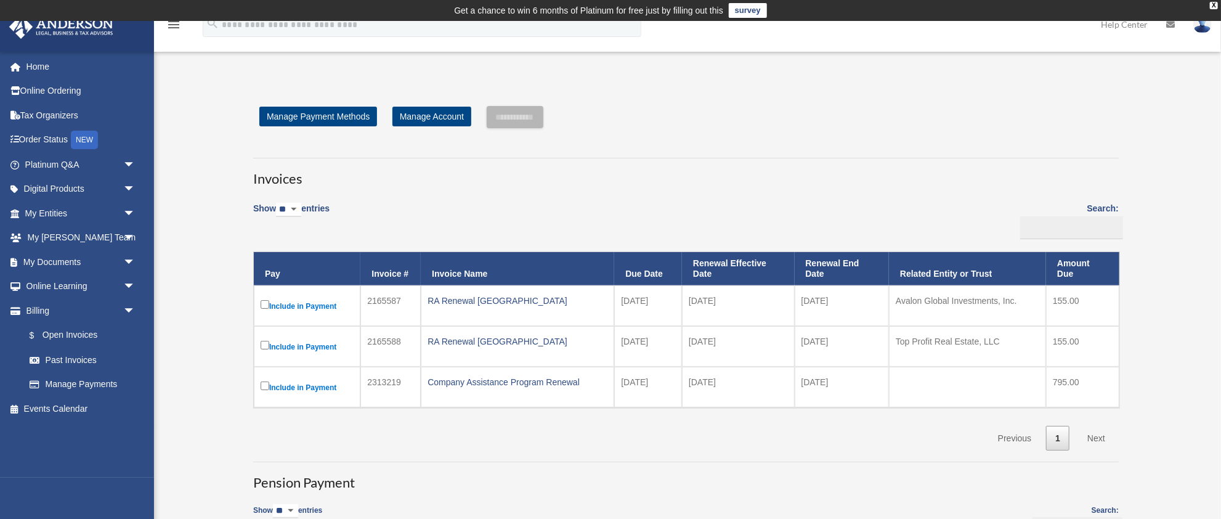 The image size is (1221, 519). Describe the element at coordinates (174, 26) in the screenshot. I see `a: menu` at that location.